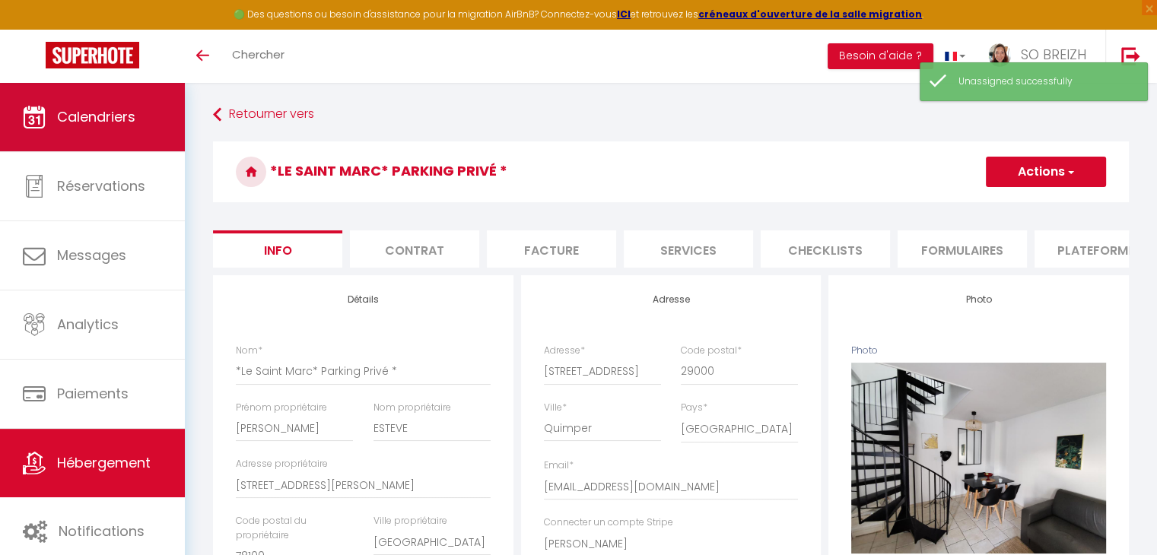  I want to click on button: Ouvrir le widget de chat LiveChat, so click(35, 29).